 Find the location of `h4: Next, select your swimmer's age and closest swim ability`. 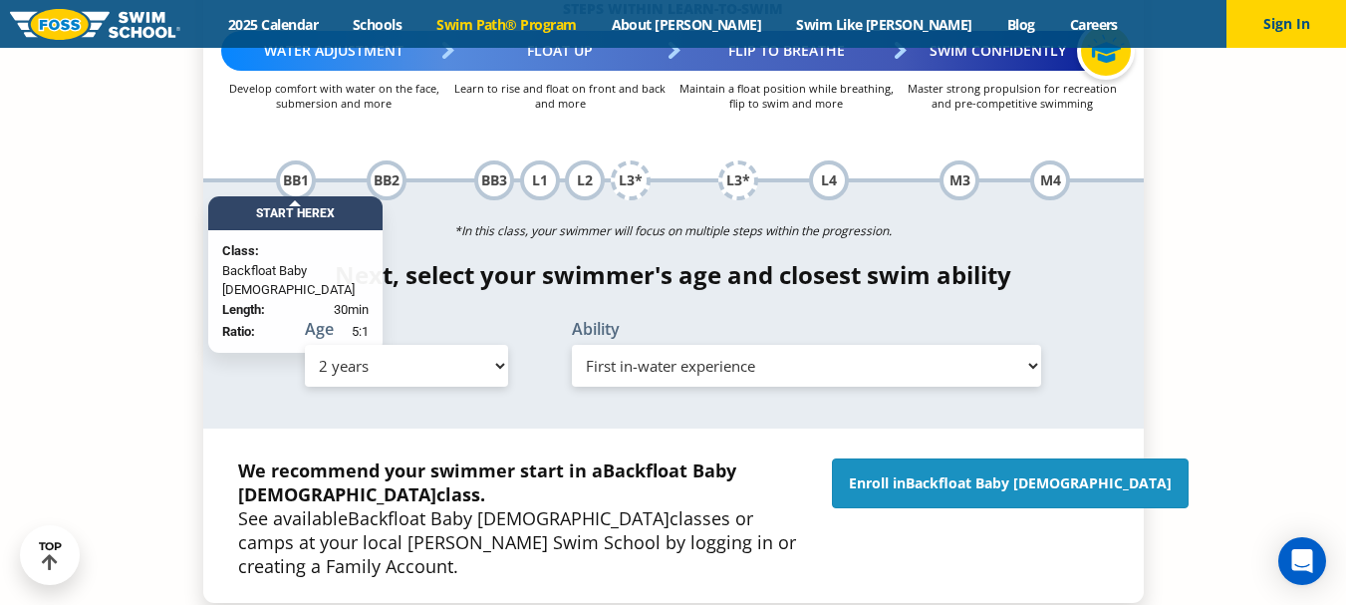

h4: Next, select your swimmer's age and closest swim ability is located at coordinates (673, 275).